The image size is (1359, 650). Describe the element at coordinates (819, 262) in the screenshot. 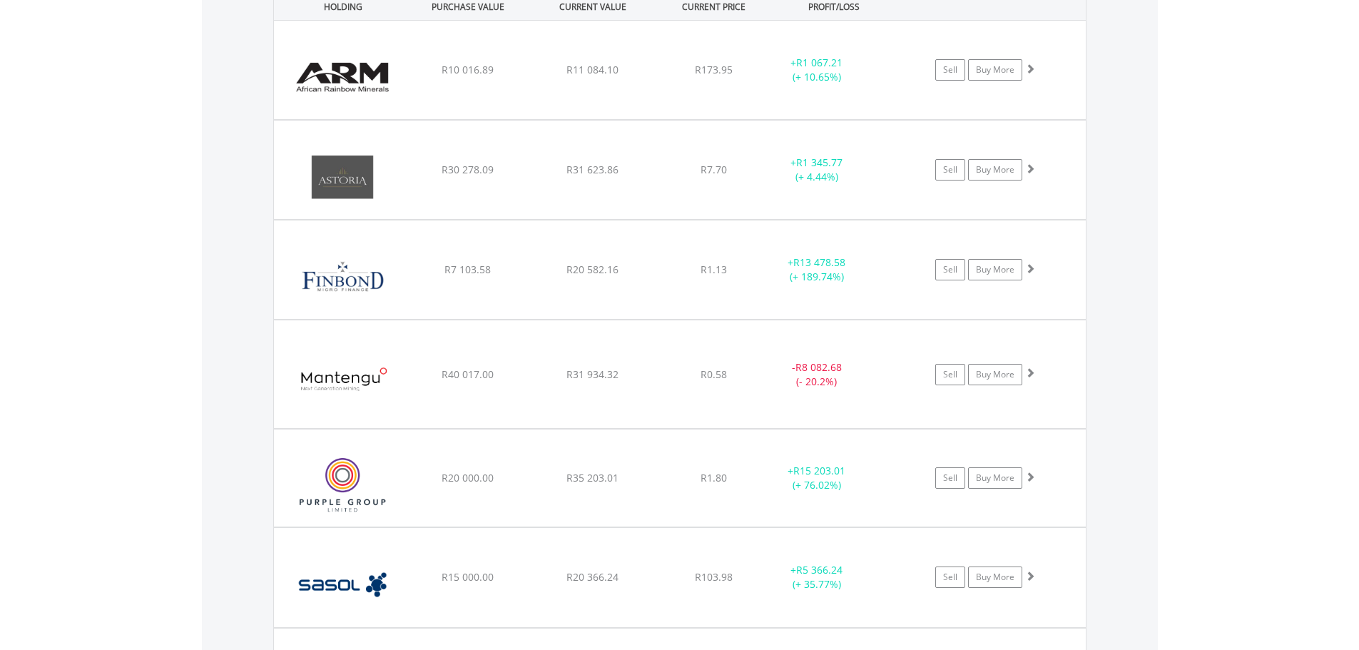

I see `span: R13 478.58` at that location.